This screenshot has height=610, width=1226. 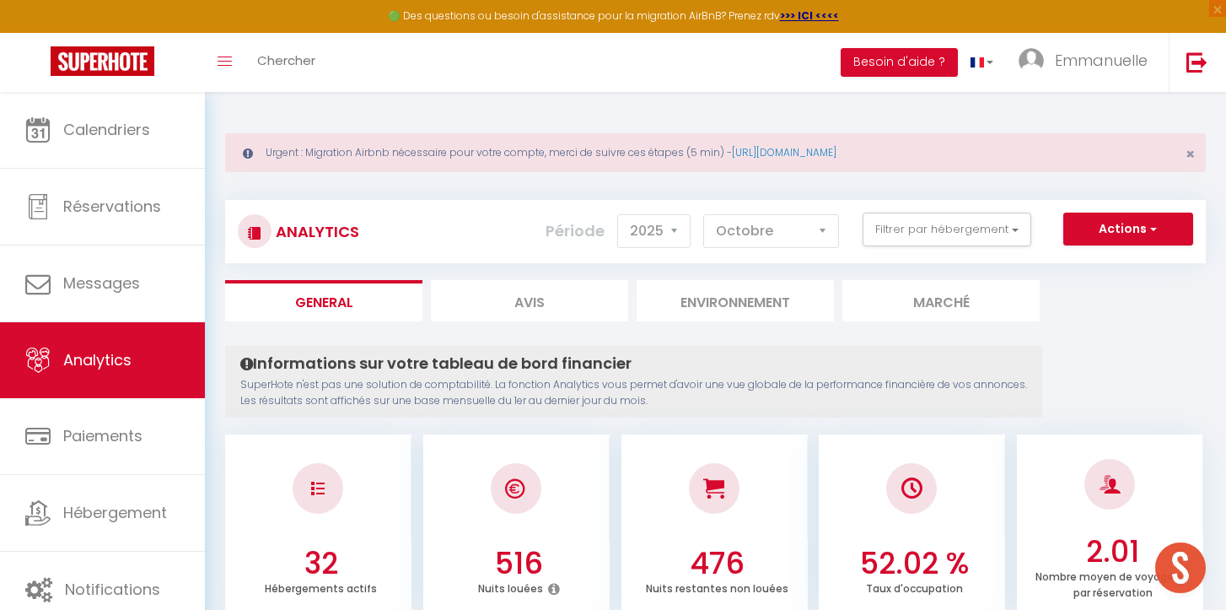 I want to click on p: Nombre moyen de voyageurs par réservation, so click(x=1112, y=583).